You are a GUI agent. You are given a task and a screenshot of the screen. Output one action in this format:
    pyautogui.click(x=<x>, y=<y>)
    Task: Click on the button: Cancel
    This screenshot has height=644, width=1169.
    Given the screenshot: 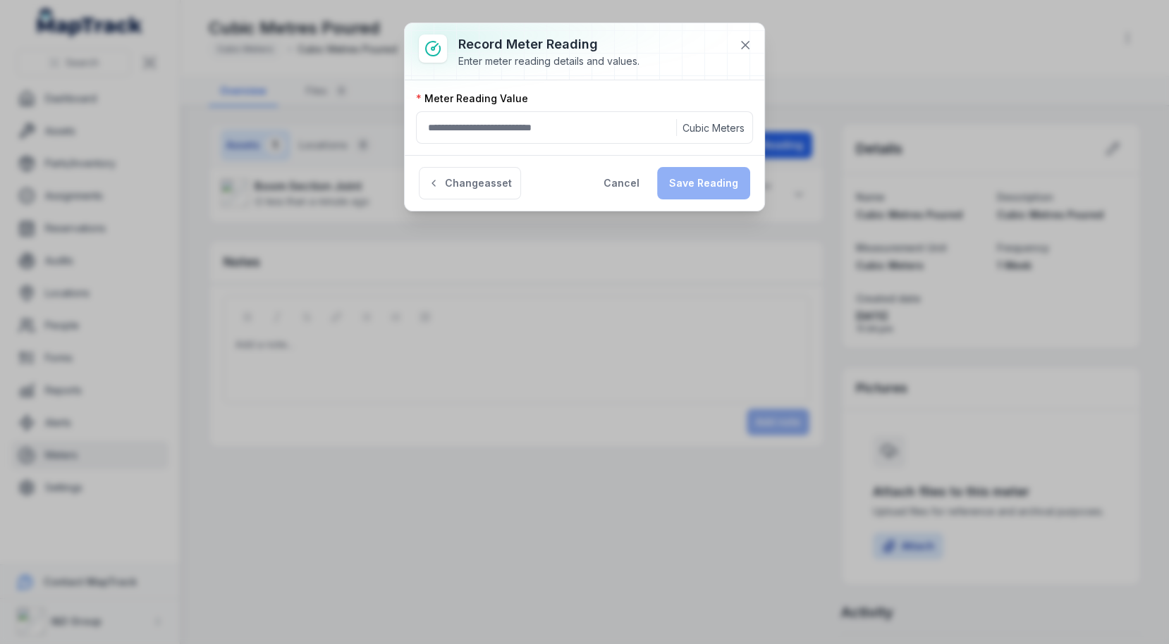 What is the action you would take?
    pyautogui.click(x=621, y=183)
    